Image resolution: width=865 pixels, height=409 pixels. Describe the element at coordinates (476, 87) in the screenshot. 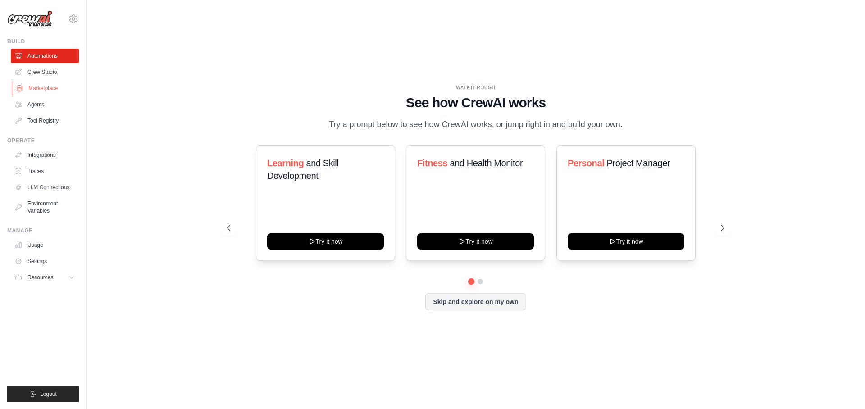

I see `div: WALKTHROUGH` at that location.